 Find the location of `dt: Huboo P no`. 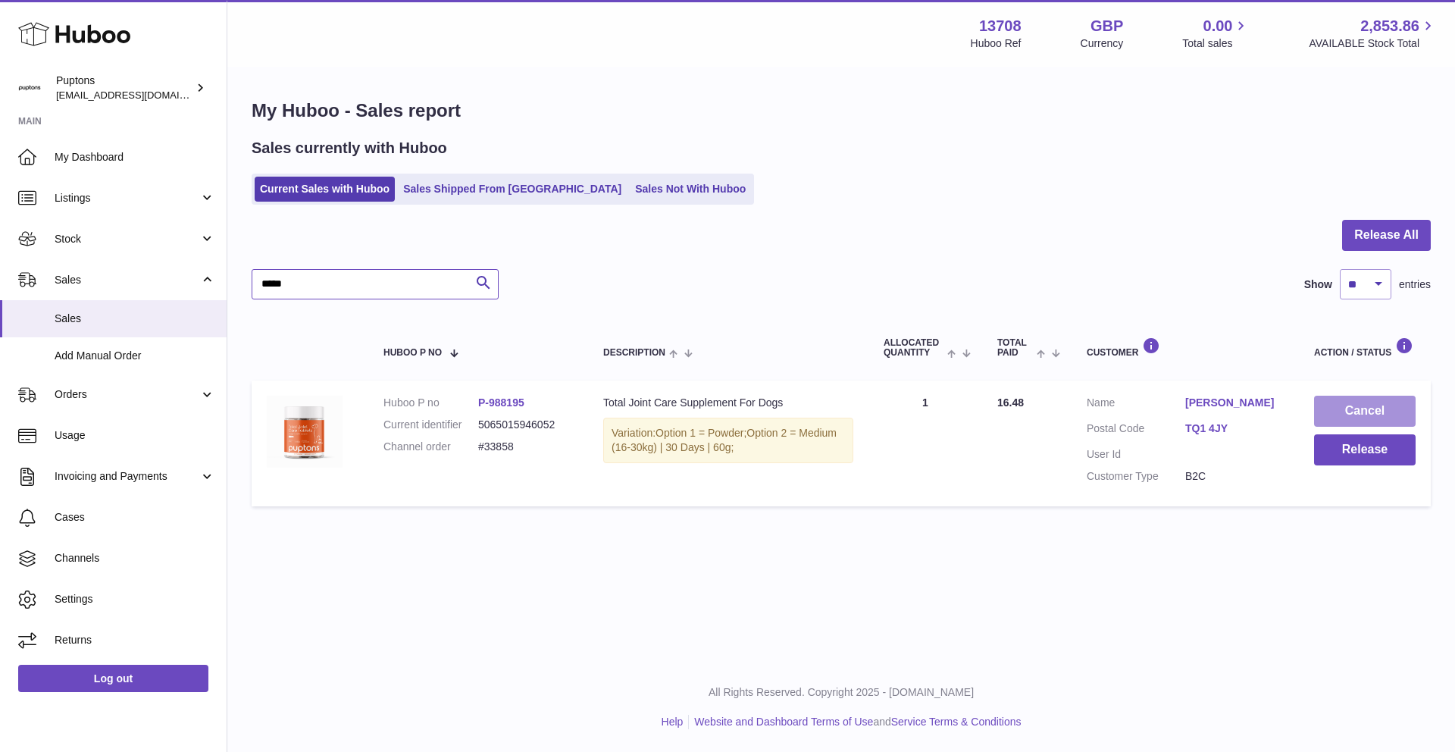

dt: Huboo P no is located at coordinates (431, 403).